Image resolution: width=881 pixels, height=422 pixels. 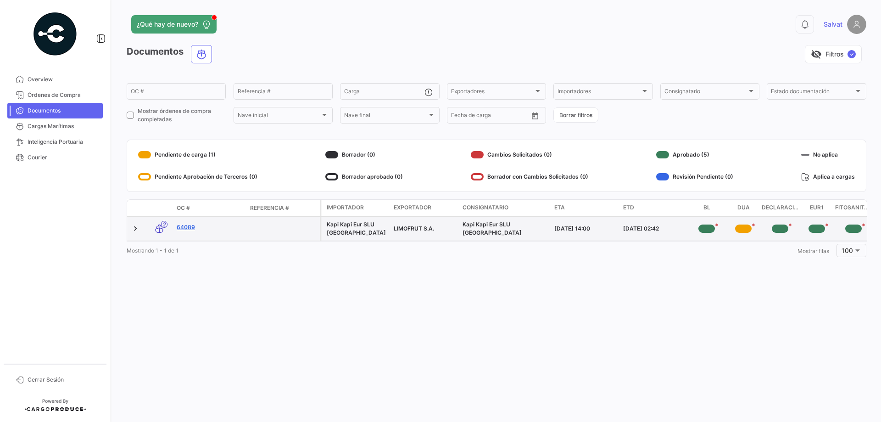 What do you see at coordinates (283, 208) in the screenshot?
I see `datatable-header-cell: Referencia #` at bounding box center [283, 208].